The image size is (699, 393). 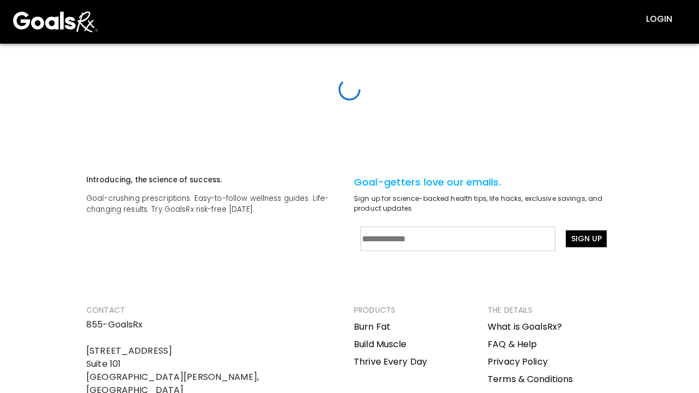 What do you see at coordinates (216, 180) in the screenshot?
I see `div: Introducing, the science of success.` at bounding box center [216, 180].